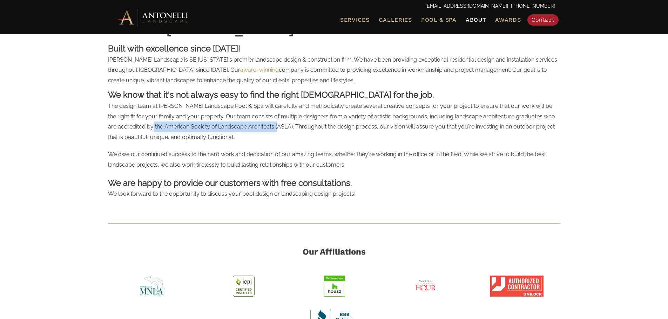 Image resolution: width=668 pixels, height=319 pixels. What do you see at coordinates (334, 196) in the screenshot?
I see `p: We look forward to the opportunity to discuss your pool design or landscaping design projects!` at bounding box center [334, 196].